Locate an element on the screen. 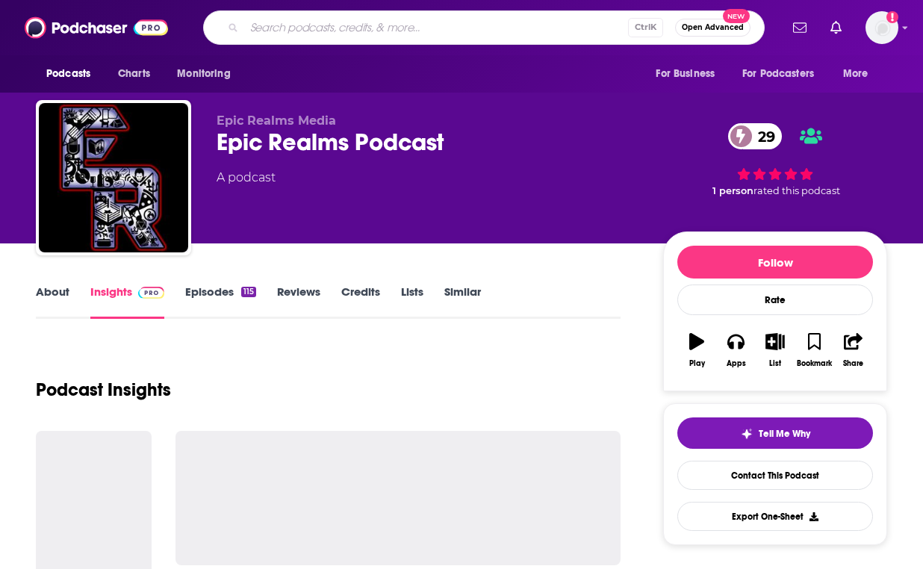 The height and width of the screenshot is (569, 923). span: rated this podcast is located at coordinates (797, 190).